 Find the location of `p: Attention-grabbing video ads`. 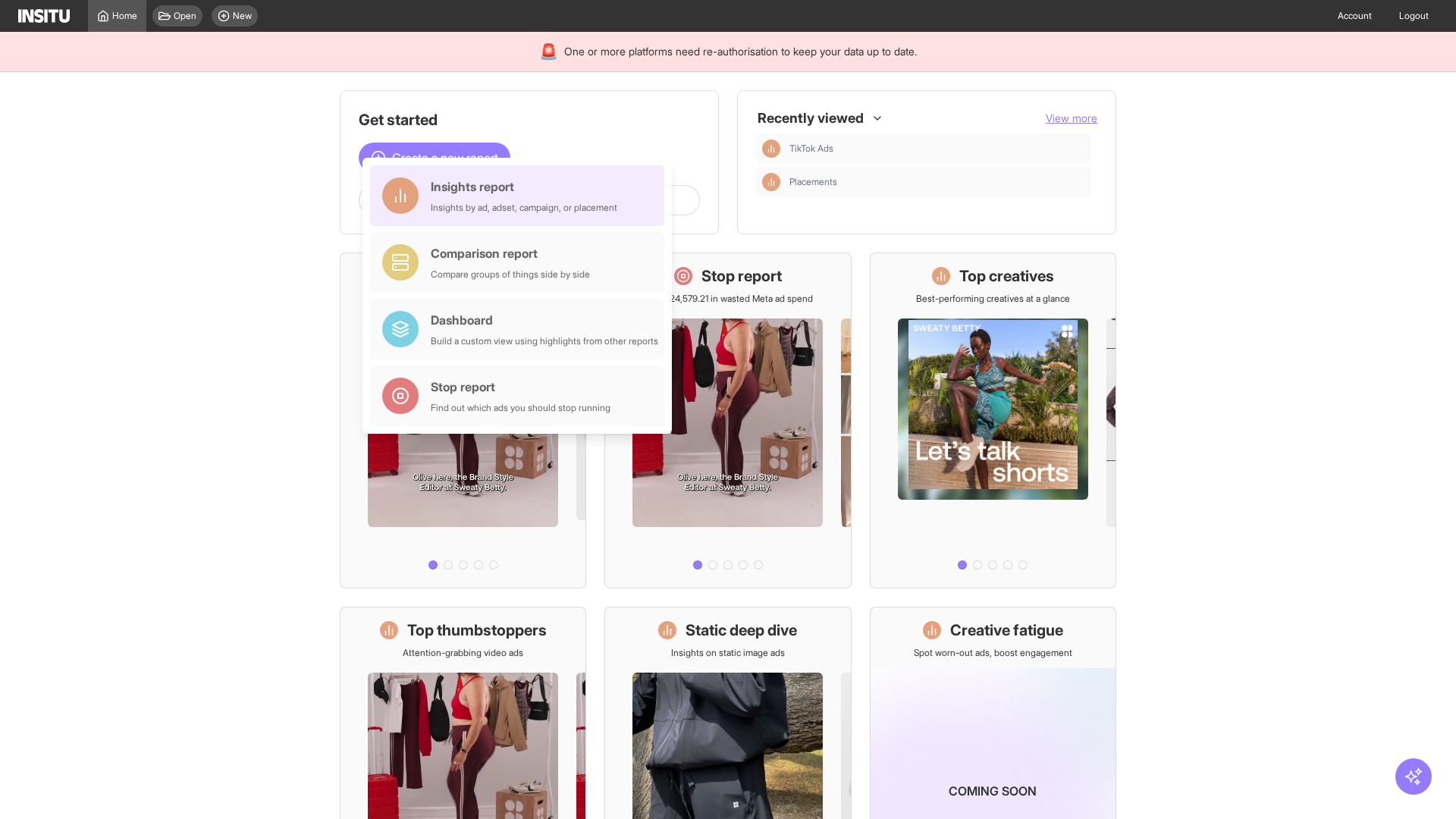

p: Attention-grabbing video ads is located at coordinates (462, 653).